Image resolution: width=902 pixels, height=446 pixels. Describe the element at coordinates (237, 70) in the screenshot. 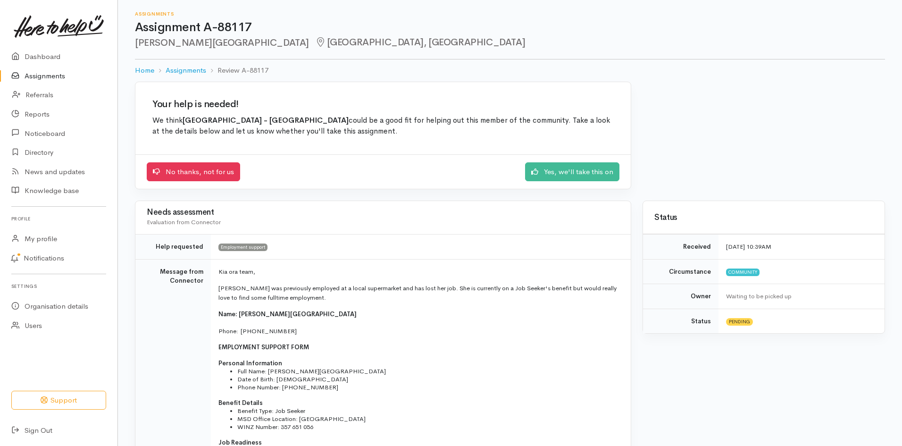

I see `li: Review A-88117` at that location.